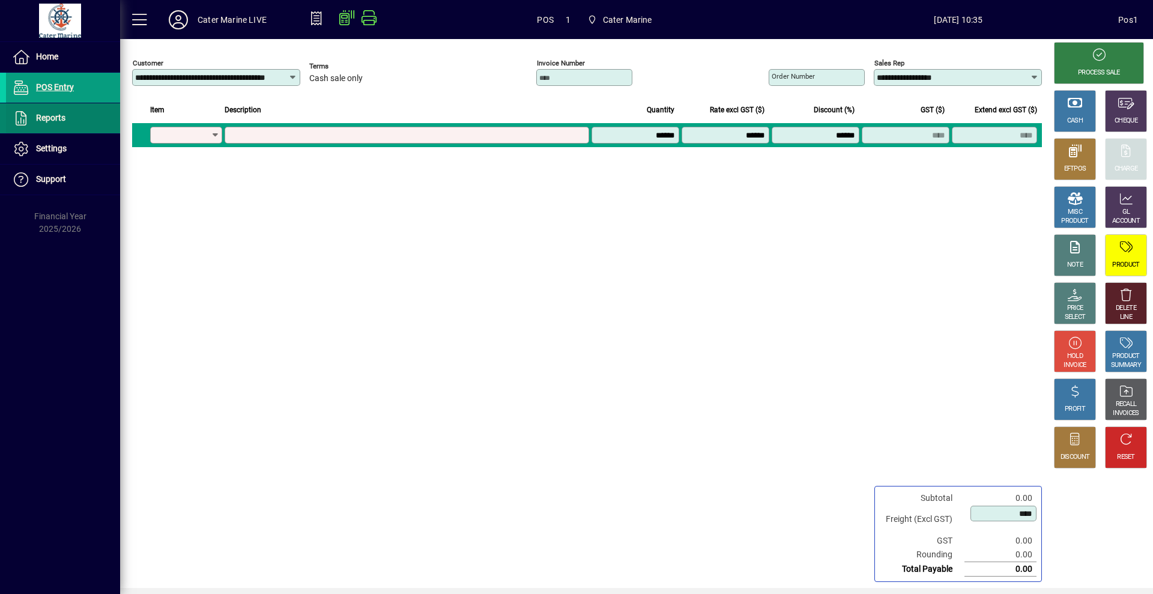 The image size is (1153, 594). Describe the element at coordinates (243, 110) in the screenshot. I see `span: Description` at that location.